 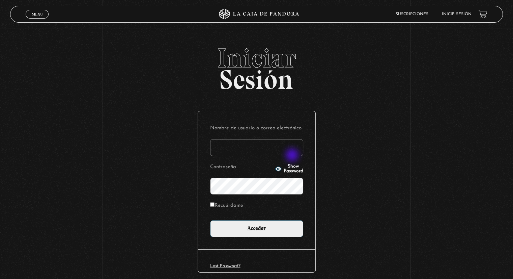 I want to click on span: Iniciar, so click(x=256, y=58).